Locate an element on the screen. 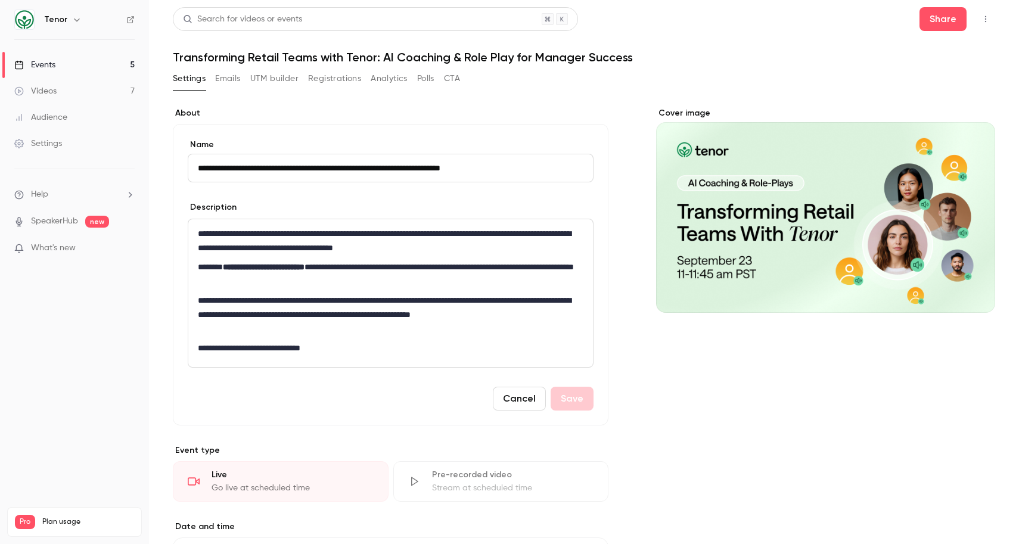  li: help-dropdown-opener is located at coordinates (74, 194).